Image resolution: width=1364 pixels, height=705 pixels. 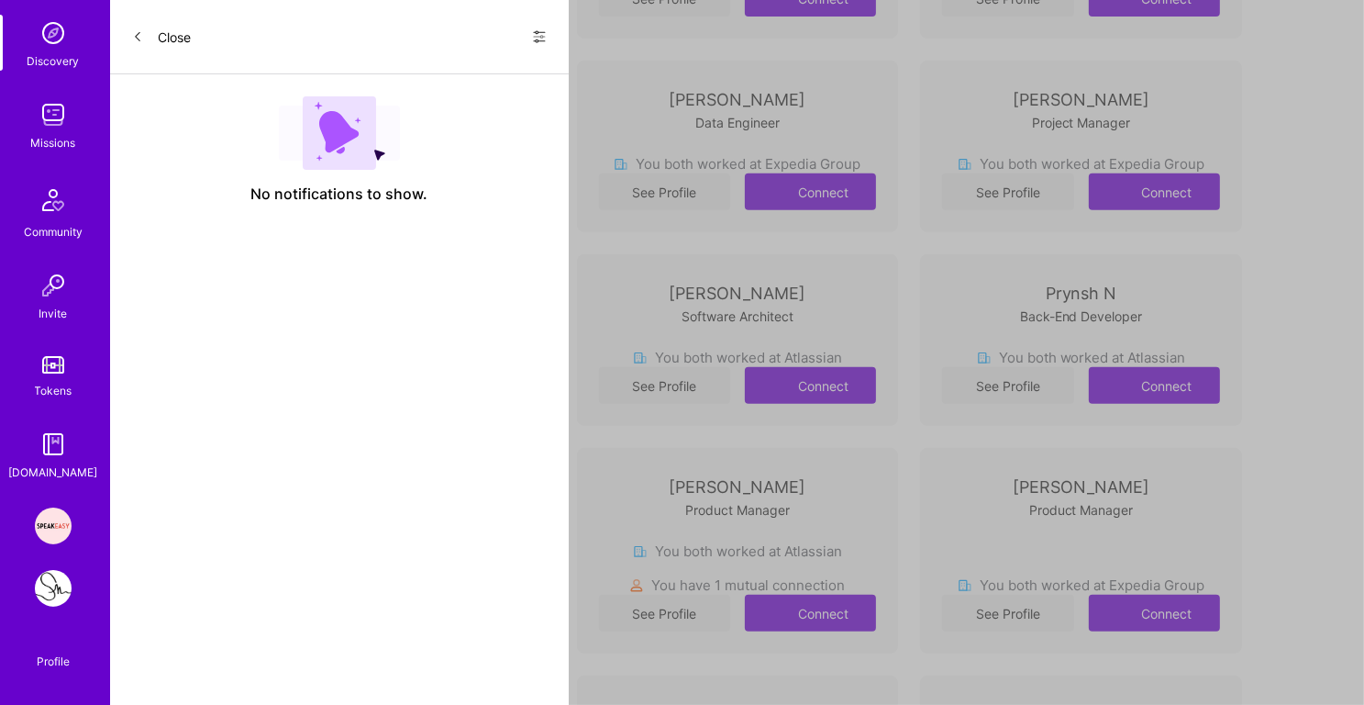 I want to click on img: Invite, so click(x=53, y=285).